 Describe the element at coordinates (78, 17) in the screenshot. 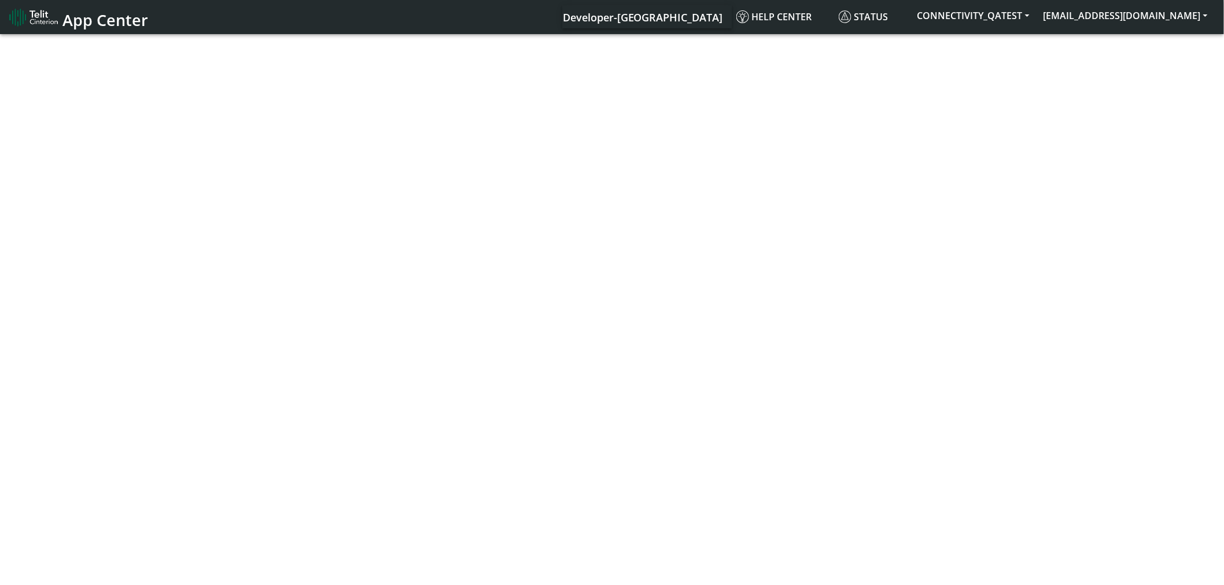

I see `a: App Center` at that location.